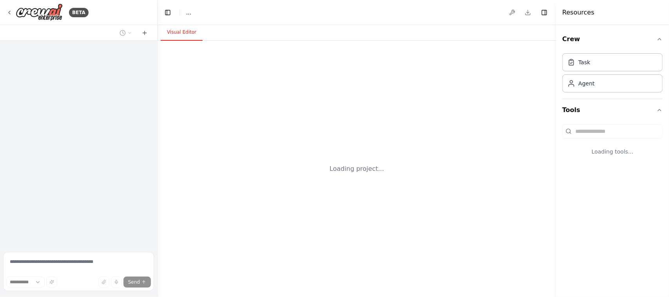 The height and width of the screenshot is (297, 669). I want to click on button: Start a new chat, so click(145, 33).